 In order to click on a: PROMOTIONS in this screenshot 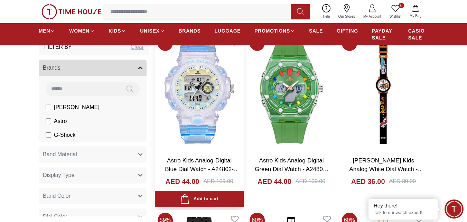, I will do `click(275, 31)`.